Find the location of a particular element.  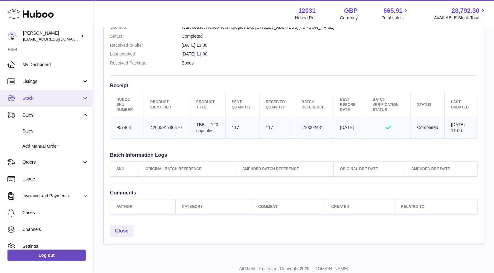

th: Created is located at coordinates (360, 207).